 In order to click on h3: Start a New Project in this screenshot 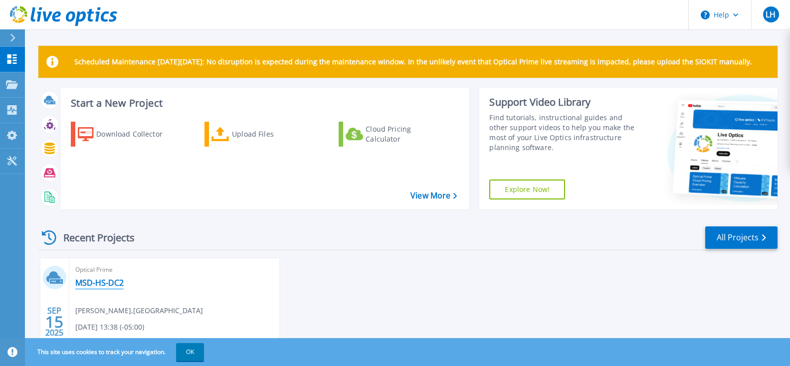, I will do `click(264, 103)`.